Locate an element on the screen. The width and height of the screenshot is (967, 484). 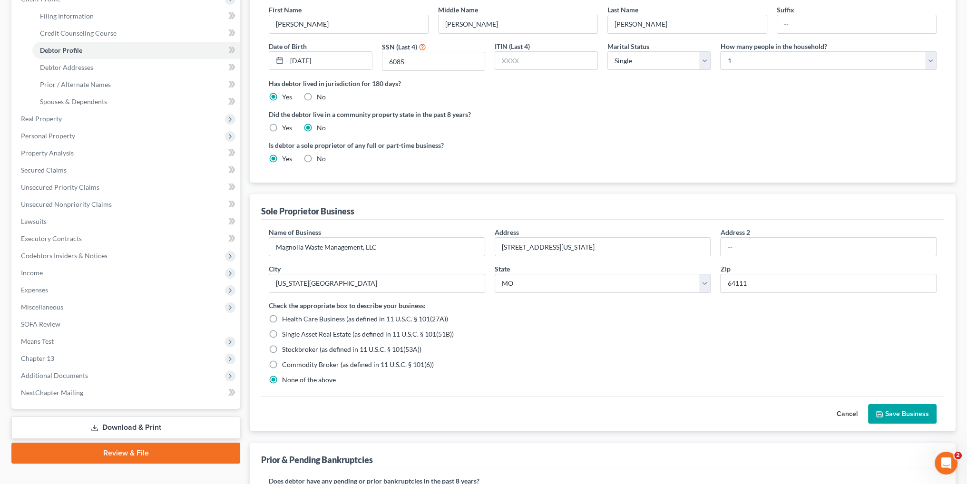
a: Filing Information is located at coordinates (136, 16).